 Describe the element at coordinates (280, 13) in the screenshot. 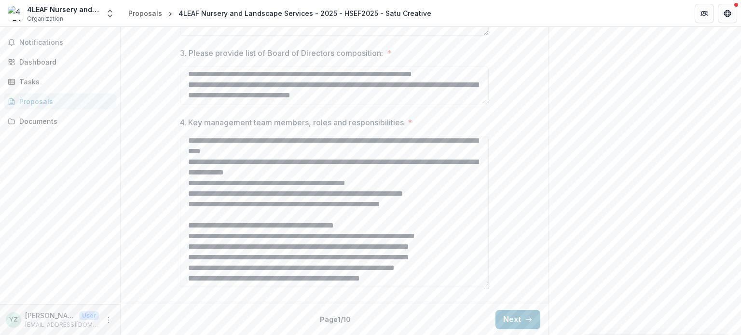

I see `nav: breadcrumb` at that location.